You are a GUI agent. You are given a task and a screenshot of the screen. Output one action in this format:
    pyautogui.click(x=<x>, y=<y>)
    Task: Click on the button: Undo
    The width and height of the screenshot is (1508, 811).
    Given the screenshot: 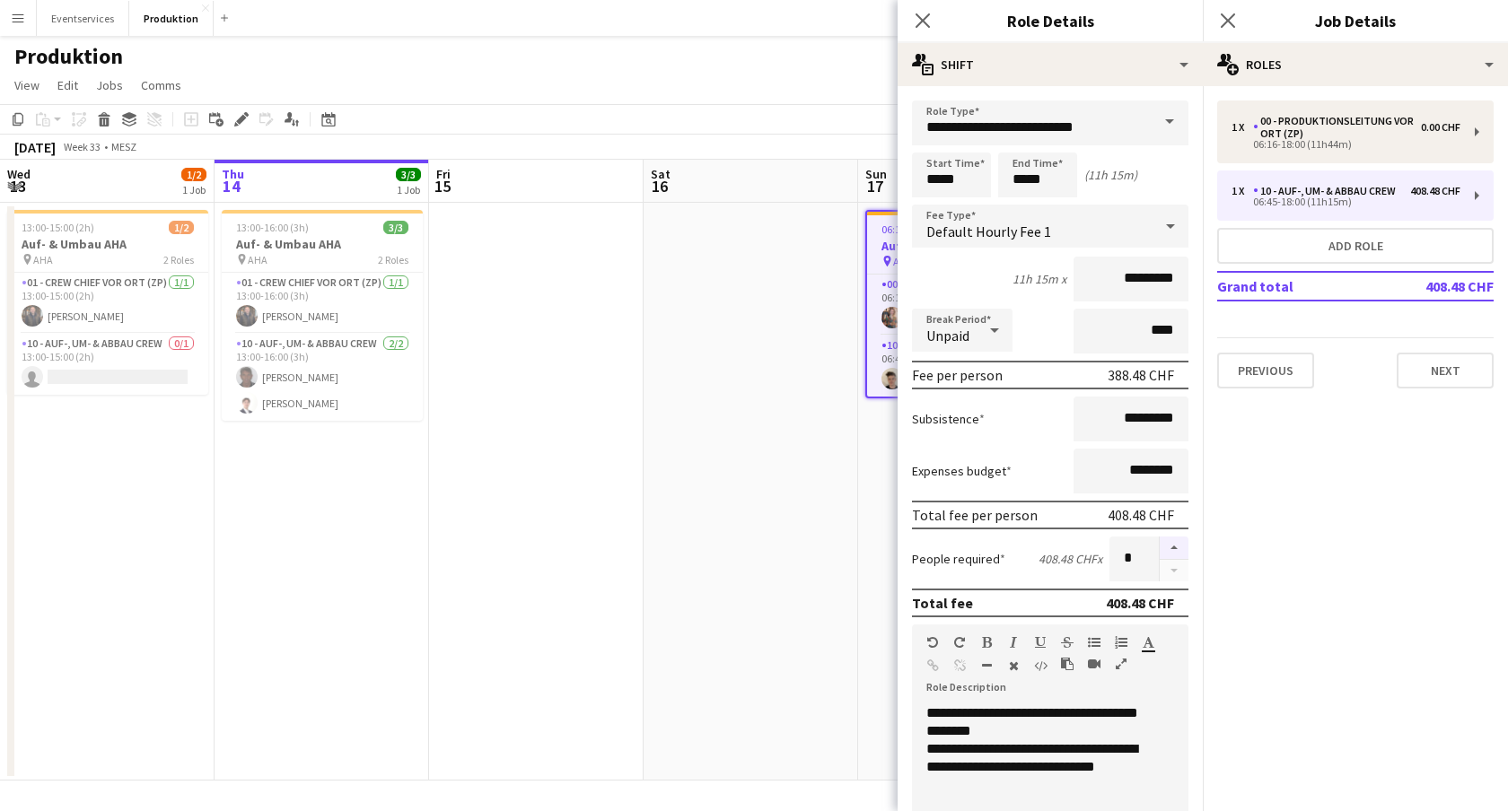 What is the action you would take?
    pyautogui.click(x=933, y=643)
    